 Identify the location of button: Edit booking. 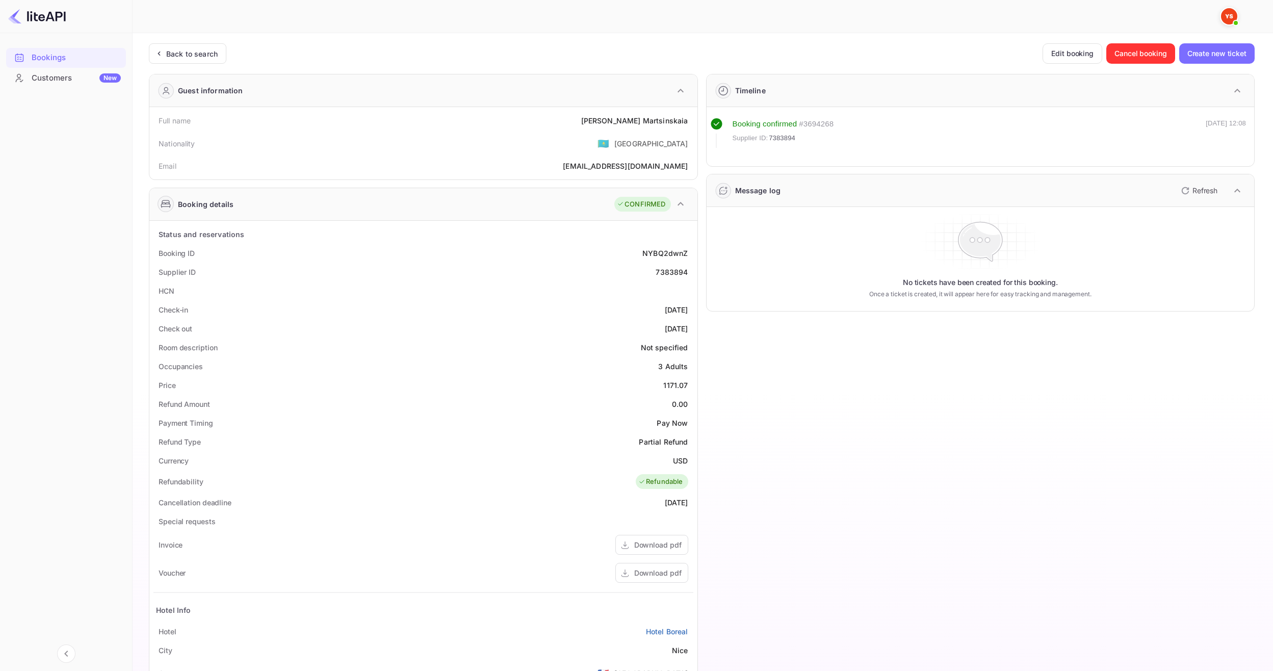
(1072, 54).